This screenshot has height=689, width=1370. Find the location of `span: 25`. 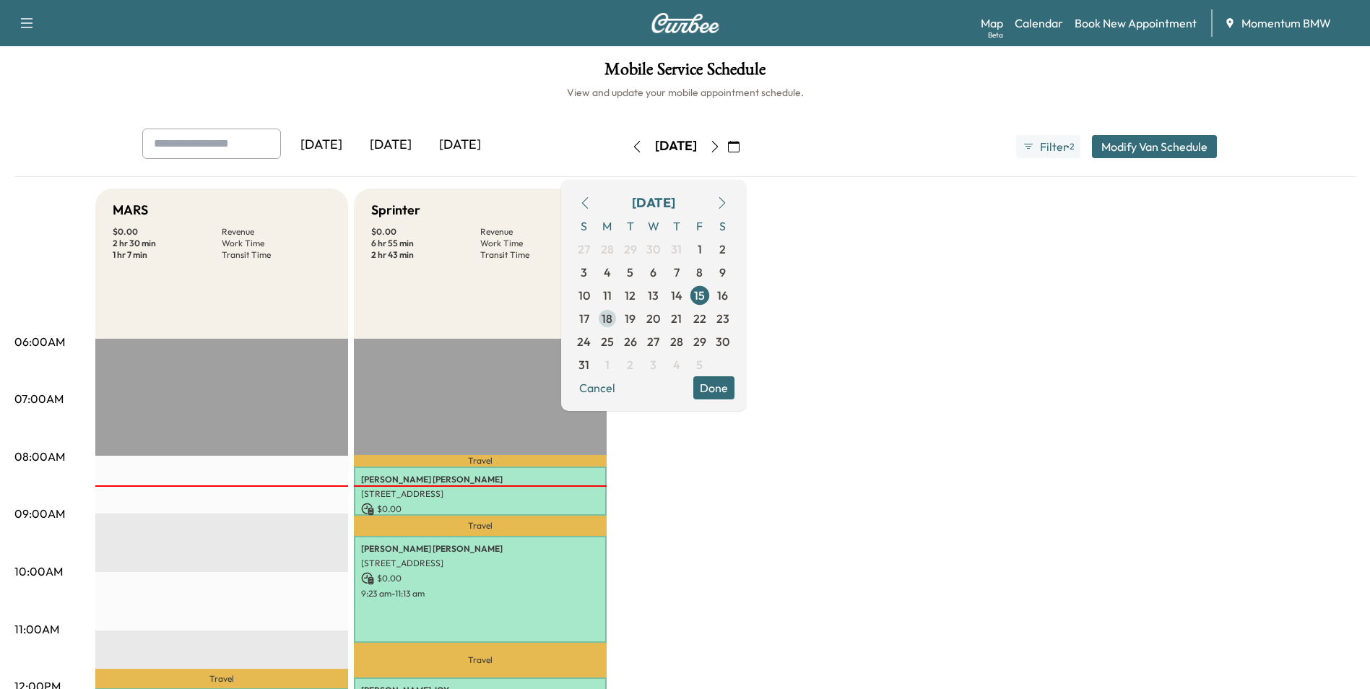

span: 25 is located at coordinates (607, 342).